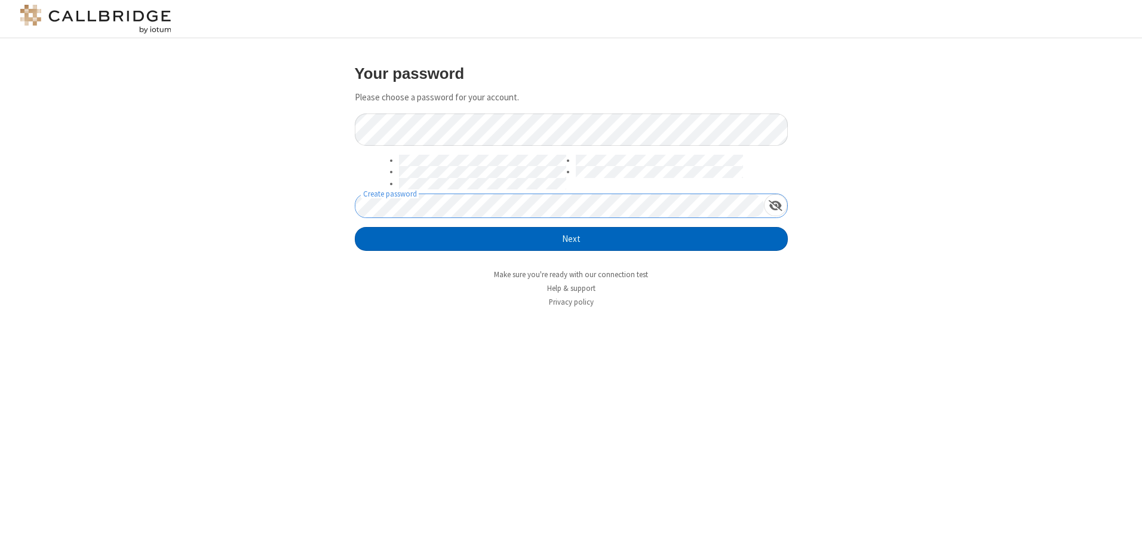 The height and width of the screenshot is (543, 1142). What do you see at coordinates (571, 73) in the screenshot?
I see `h3: Your password` at bounding box center [571, 73].